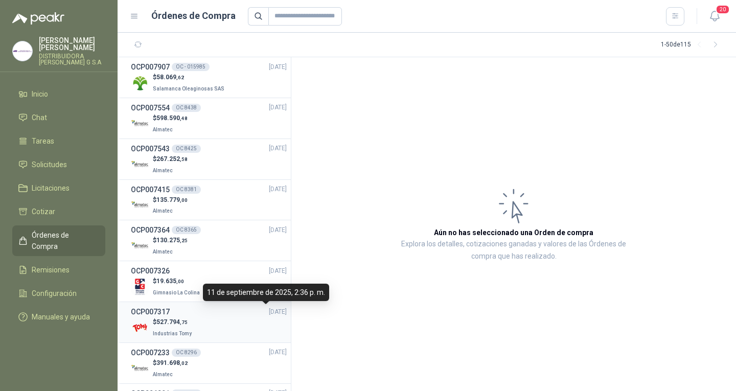 The width and height of the screenshot is (736, 391). I want to click on span: Solicitudes, so click(49, 164).